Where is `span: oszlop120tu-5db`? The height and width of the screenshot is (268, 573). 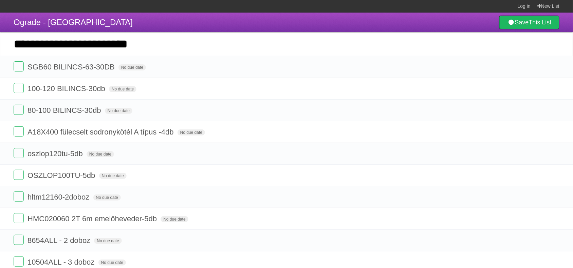
span: oszlop120tu-5db is located at coordinates (56, 154).